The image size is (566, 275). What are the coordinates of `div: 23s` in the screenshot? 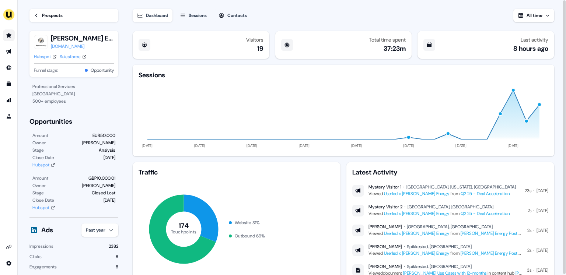 It's located at (528, 191).